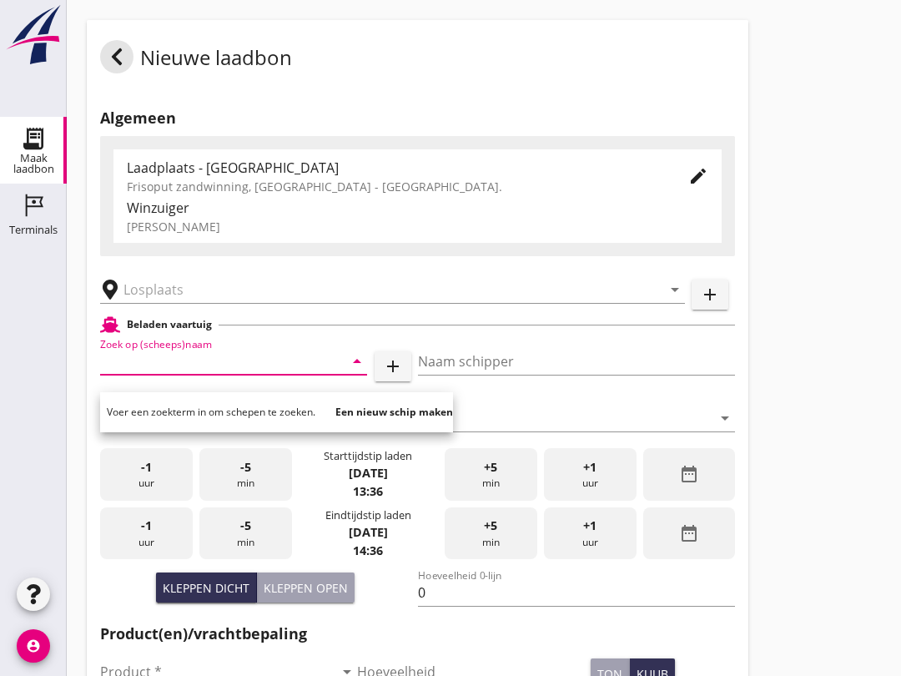 Image resolution: width=901 pixels, height=676 pixels. I want to click on div: Terminals, so click(33, 229).